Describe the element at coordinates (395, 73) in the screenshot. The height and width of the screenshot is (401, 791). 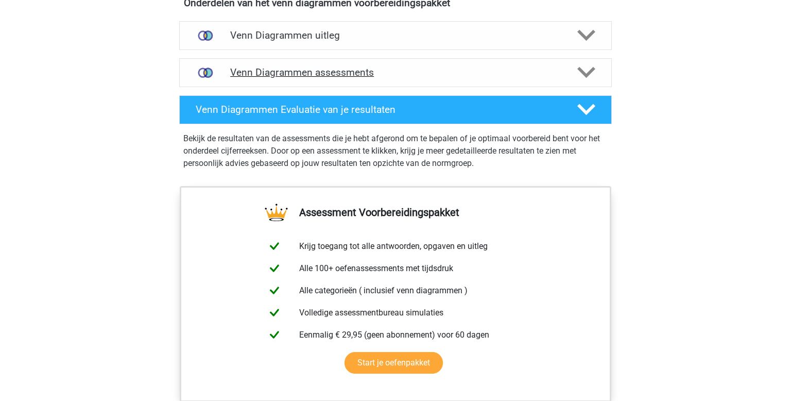
I see `a: assessments Venn Diagrammen assessments` at that location.